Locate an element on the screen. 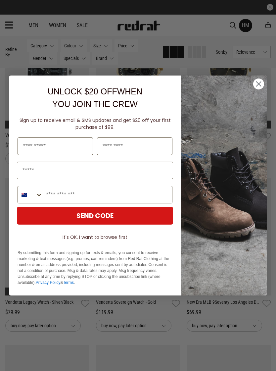 This screenshot has width=276, height=371. button: Open LiveChat chat widget is located at coordinates (15, 13).